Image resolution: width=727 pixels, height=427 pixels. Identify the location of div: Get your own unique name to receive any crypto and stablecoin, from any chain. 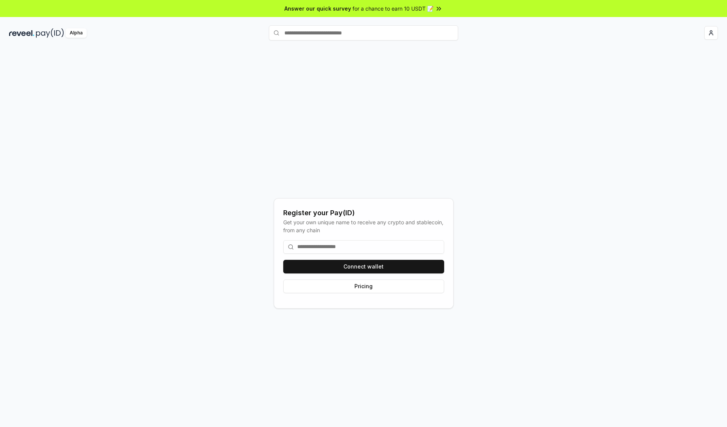
(363, 226).